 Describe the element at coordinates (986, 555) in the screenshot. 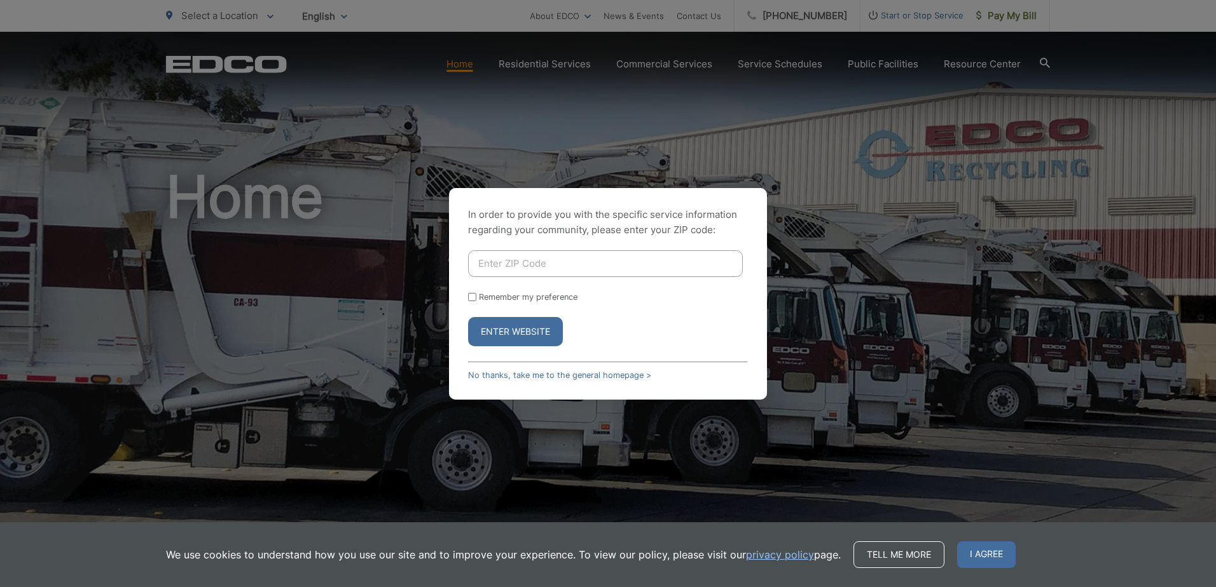

I see `span: I agree` at that location.